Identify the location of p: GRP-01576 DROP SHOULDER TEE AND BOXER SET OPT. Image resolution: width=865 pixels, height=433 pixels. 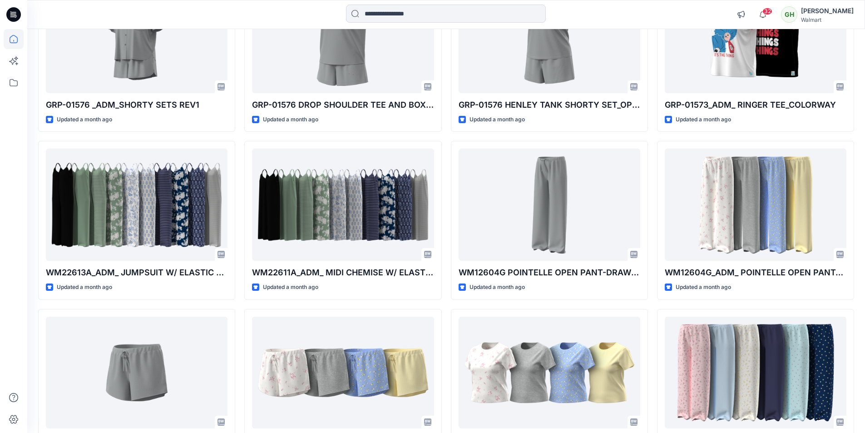
(343, 105).